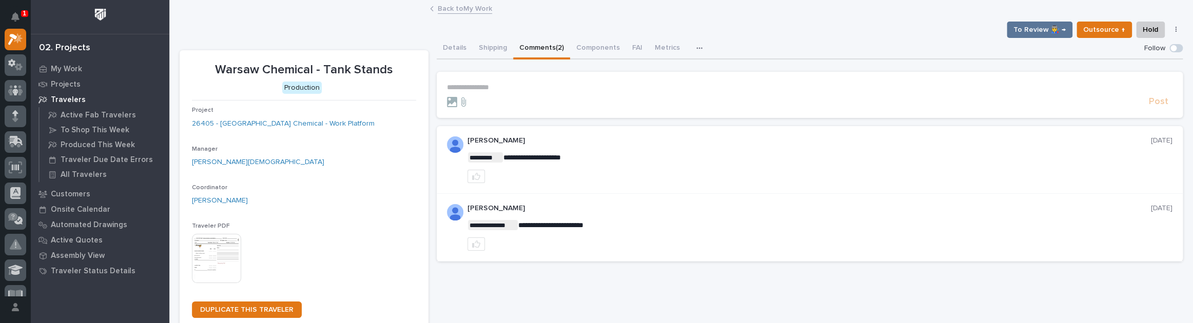 The width and height of the screenshot is (1193, 323). I want to click on span: Project, so click(203, 110).